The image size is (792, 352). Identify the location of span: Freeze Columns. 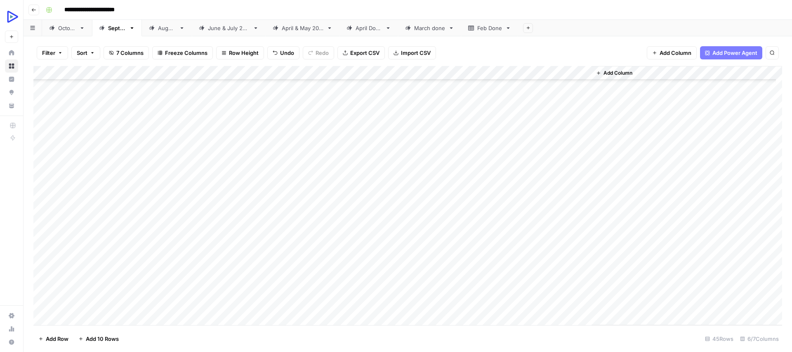
(186, 53).